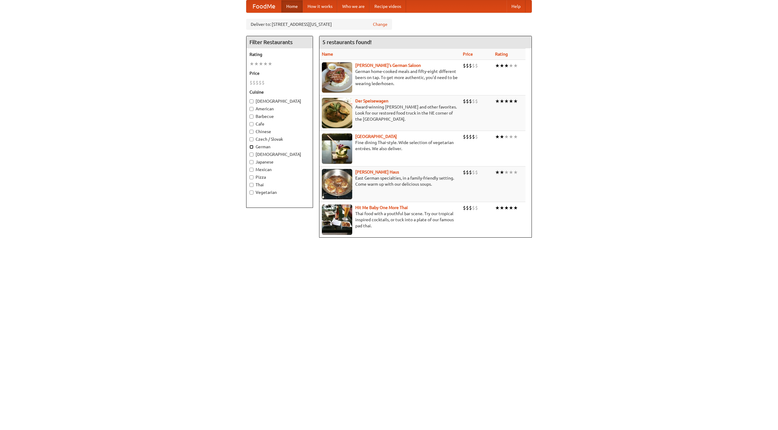 The height and width of the screenshot is (430, 778). Describe the element at coordinates (251, 162) in the screenshot. I see `input: Japanese` at that location.